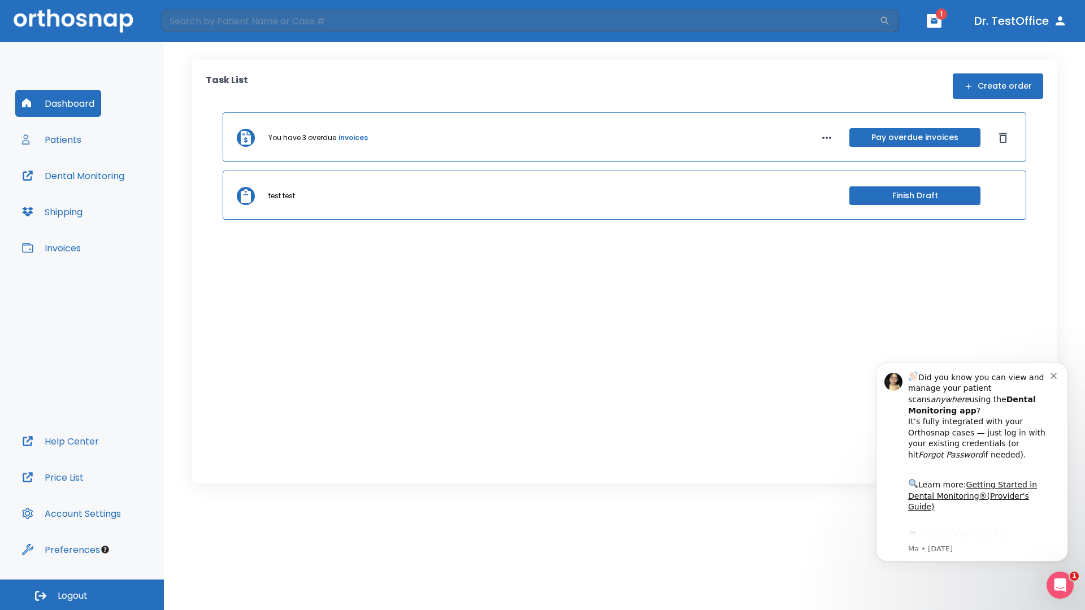 The width and height of the screenshot is (1085, 610). What do you see at coordinates (72, 596) in the screenshot?
I see `span: Logout` at bounding box center [72, 596].